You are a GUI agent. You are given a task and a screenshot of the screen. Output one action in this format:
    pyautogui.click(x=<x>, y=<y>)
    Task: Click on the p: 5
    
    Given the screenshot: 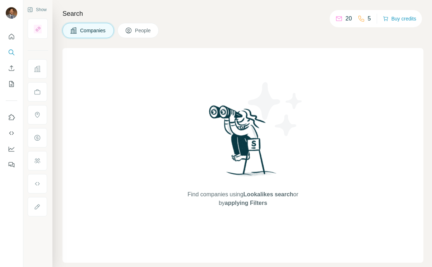 What is the action you would take?
    pyautogui.click(x=369, y=19)
    